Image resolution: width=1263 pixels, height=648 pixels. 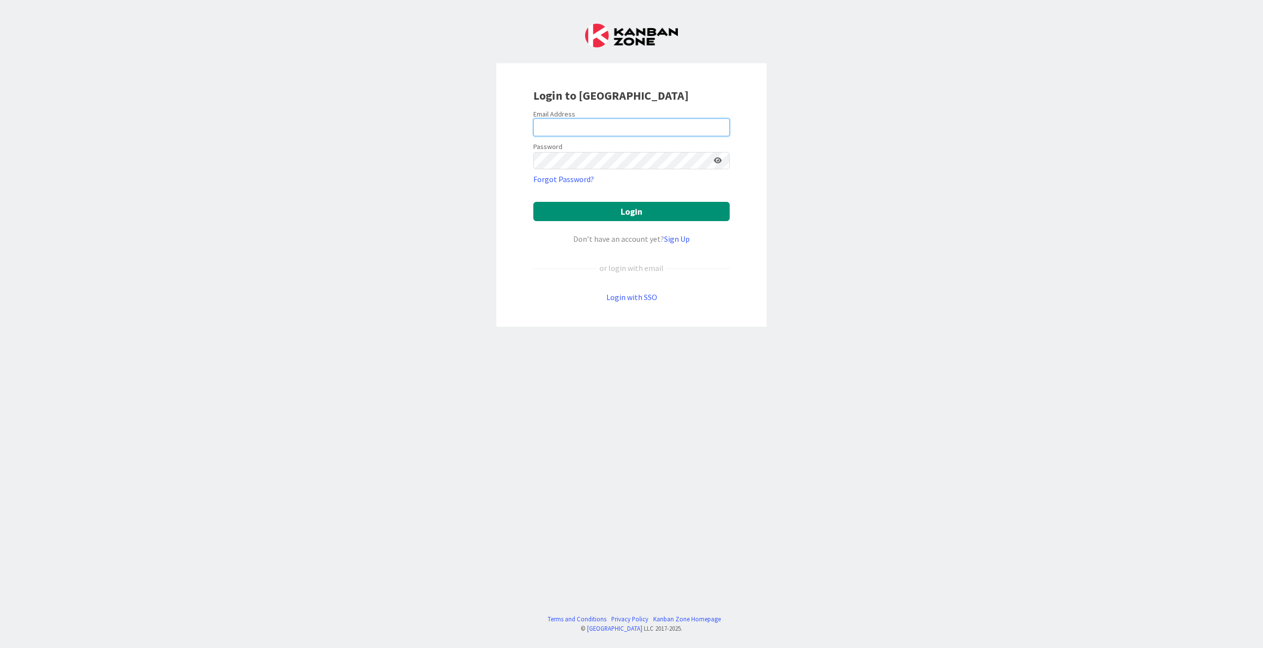 I want to click on div: Don’t have an account yet?, so click(x=632, y=239).